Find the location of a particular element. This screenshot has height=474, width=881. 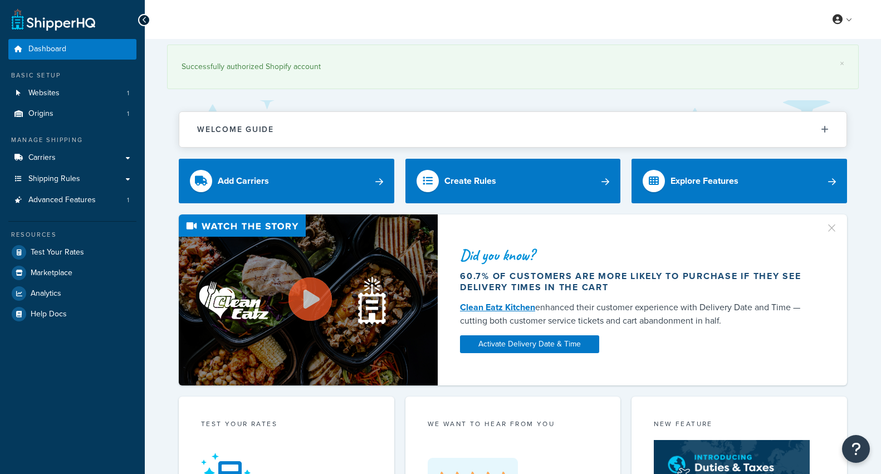

div: Explore Features is located at coordinates (704, 181).